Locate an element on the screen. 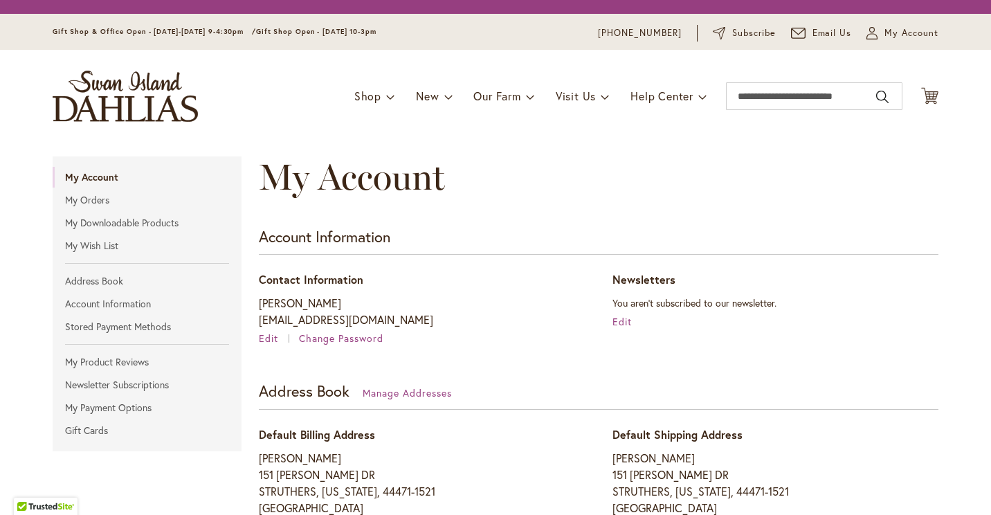 The image size is (991, 515). a: My Orders is located at coordinates (147, 200).